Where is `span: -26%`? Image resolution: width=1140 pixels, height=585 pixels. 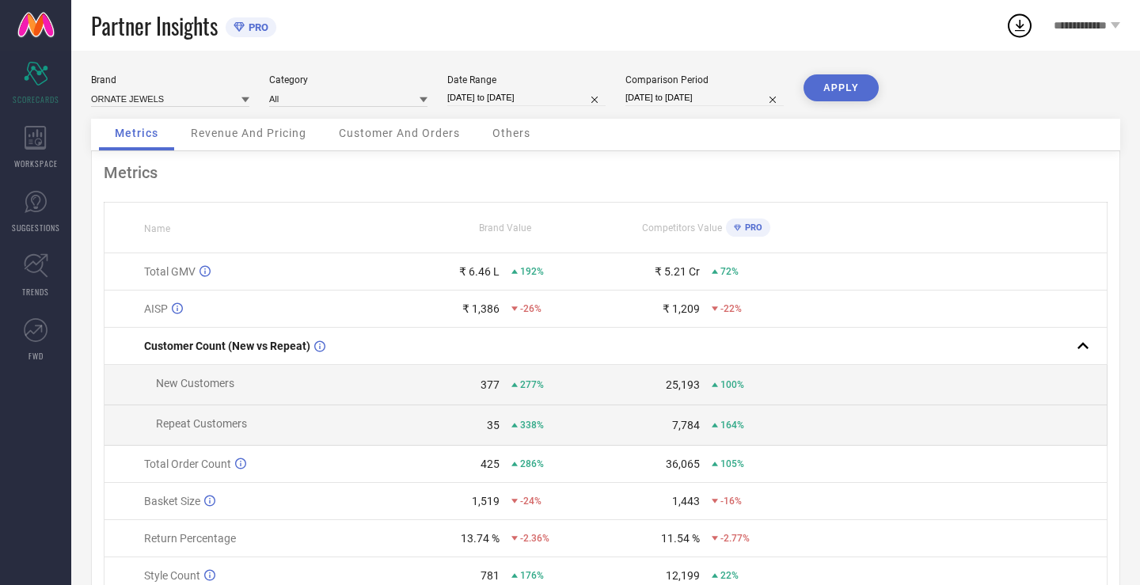 span: -26% is located at coordinates (530, 309).